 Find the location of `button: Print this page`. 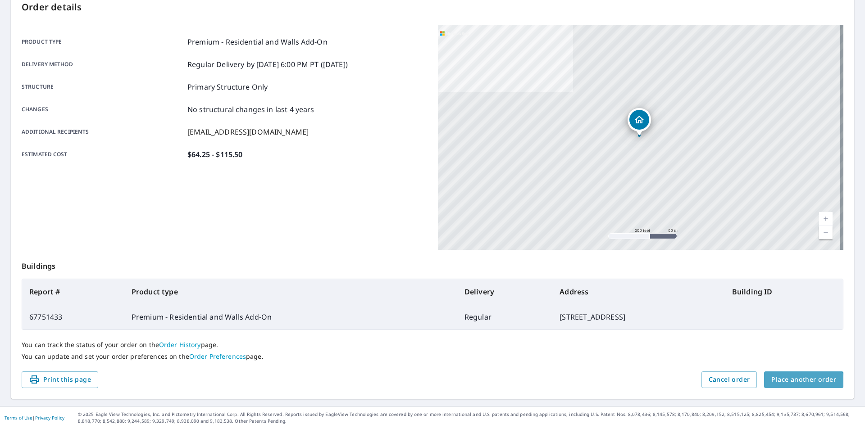

button: Print this page is located at coordinates (60, 380).